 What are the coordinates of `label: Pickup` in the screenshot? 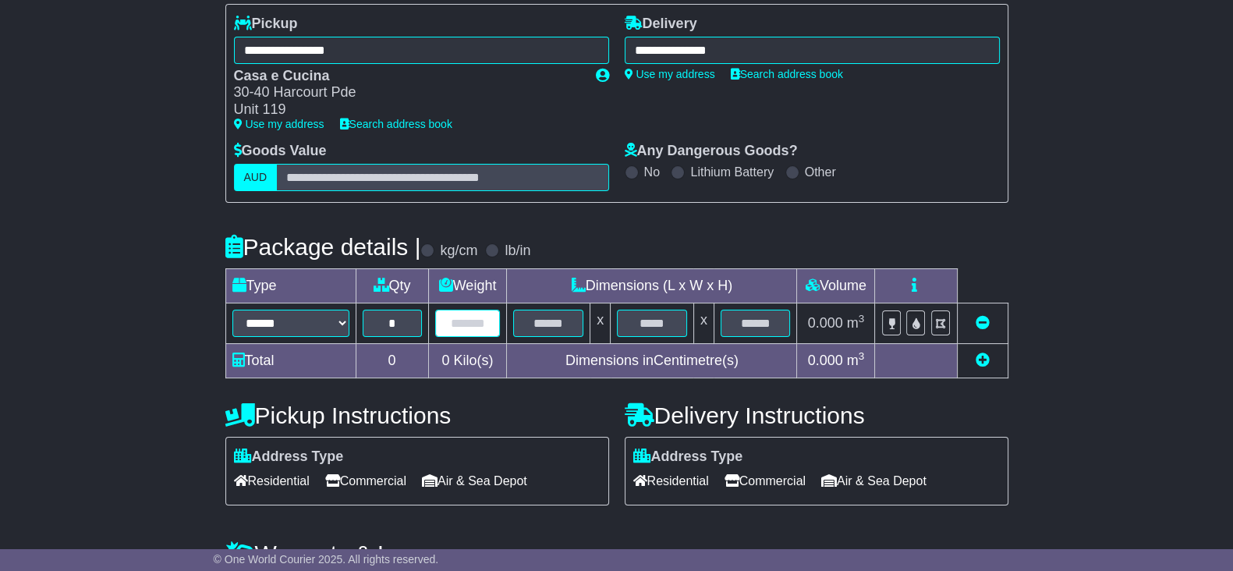 It's located at (266, 24).